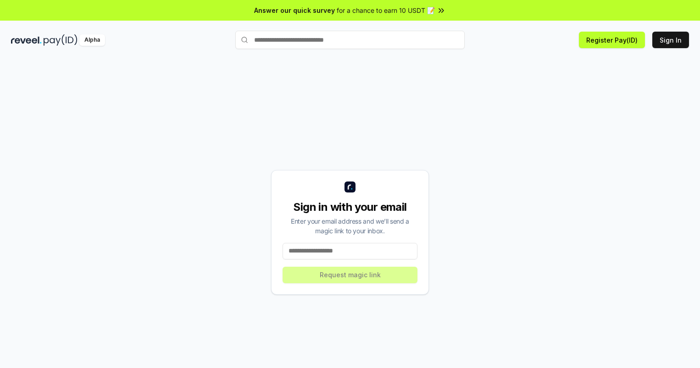 This screenshot has width=700, height=368. I want to click on span: for a chance to earn 10 USDT 📝, so click(386, 10).